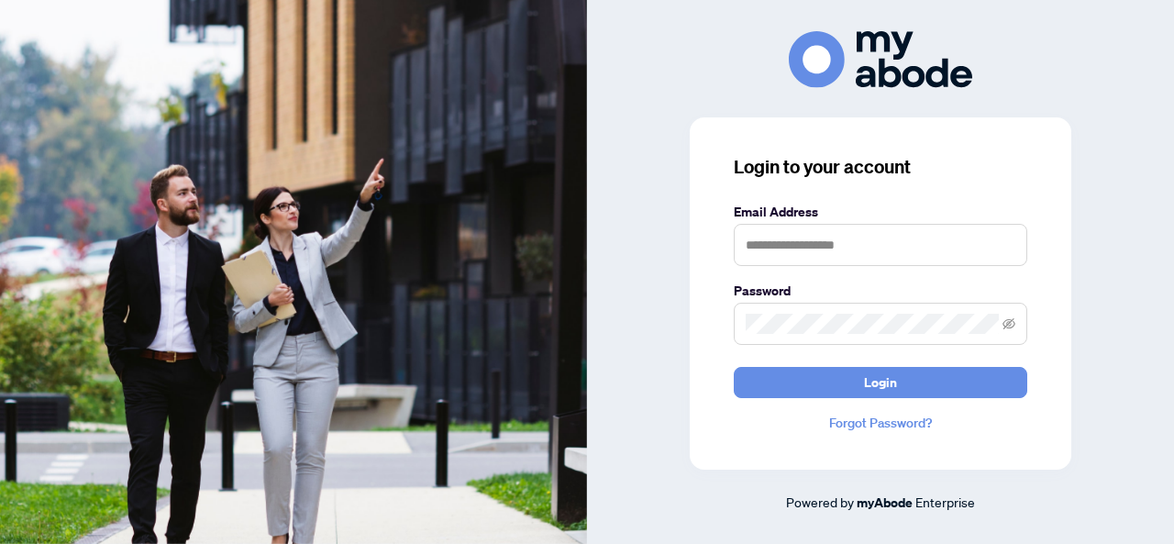 The height and width of the screenshot is (544, 1174). Describe the element at coordinates (881, 212) in the screenshot. I see `label: Email Address` at that location.